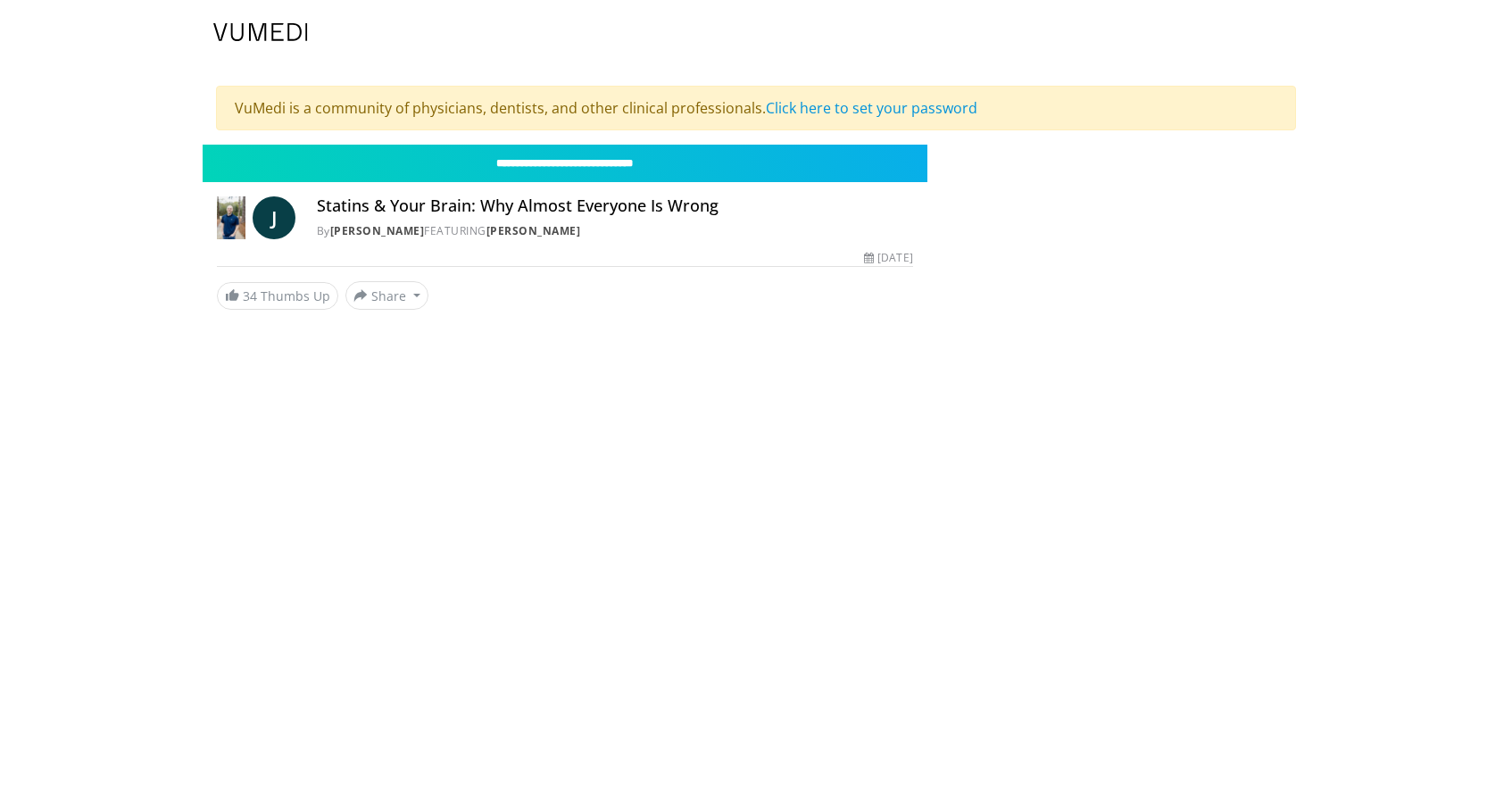 The image size is (1512, 799). I want to click on img: Dr. Jordan Rennicke, so click(231, 218).